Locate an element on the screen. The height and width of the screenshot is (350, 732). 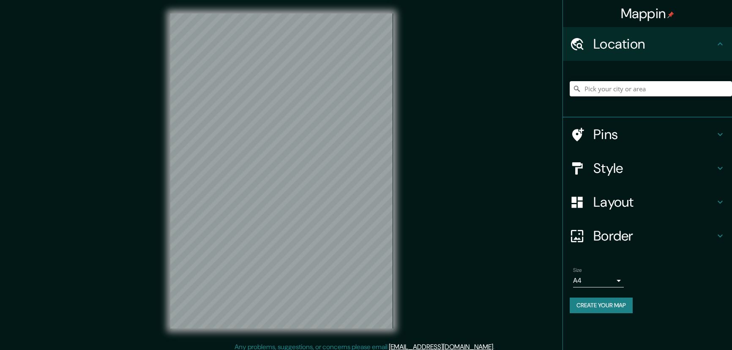
div: Style is located at coordinates (647, 168).